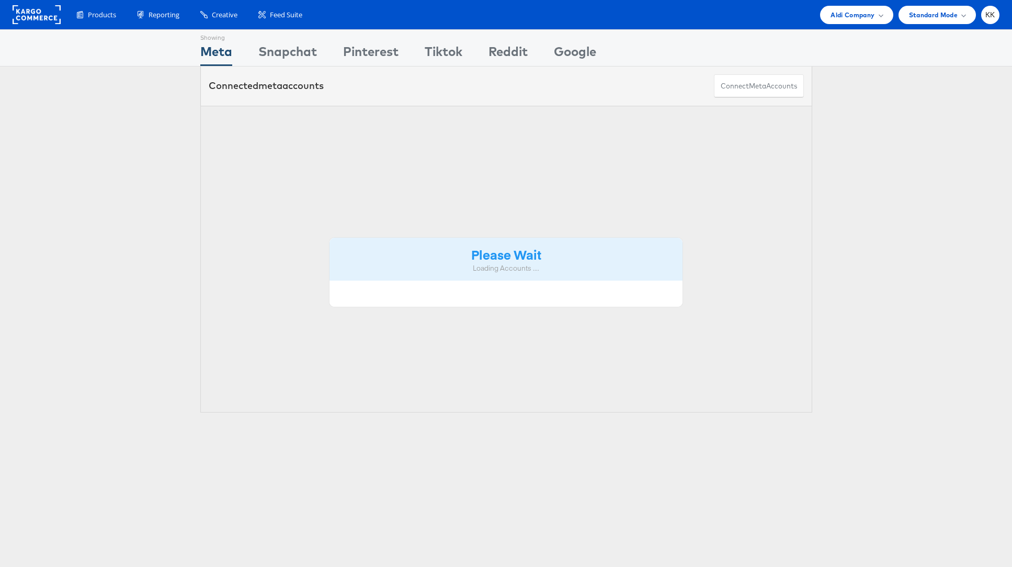 The width and height of the screenshot is (1012, 567). What do you see at coordinates (506, 254) in the screenshot?
I see `strong: Please Wait` at bounding box center [506, 254].